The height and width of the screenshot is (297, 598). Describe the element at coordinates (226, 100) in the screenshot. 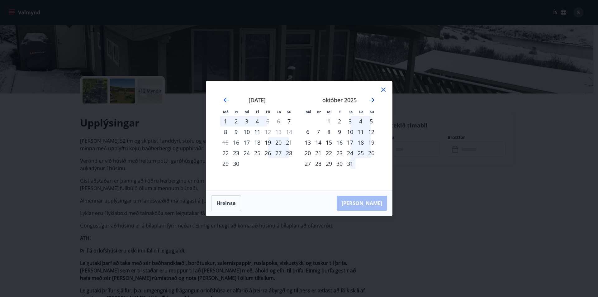

I see `div: Move backward to switch to the previous month.` at that location.